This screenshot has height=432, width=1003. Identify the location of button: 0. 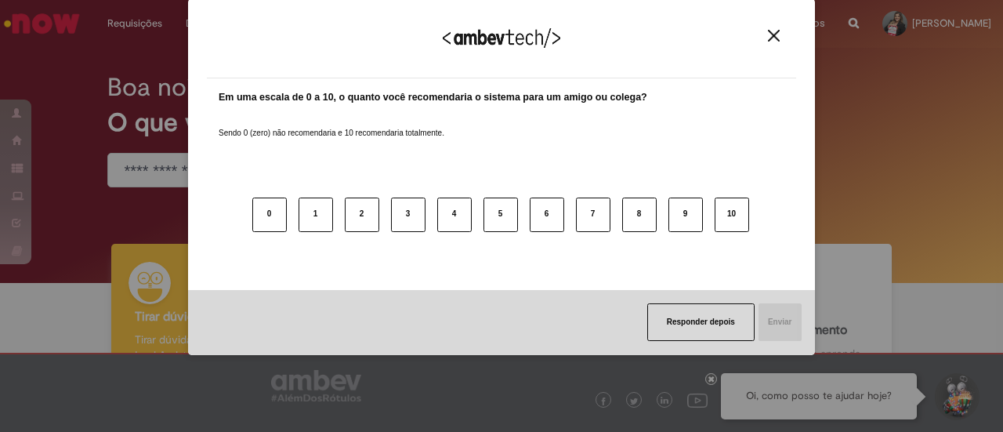
(269, 215).